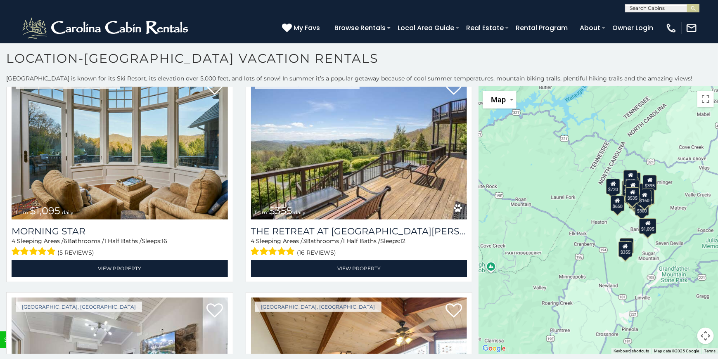 Image resolution: width=718 pixels, height=359 pixels. Describe the element at coordinates (360, 28) in the screenshot. I see `a: Browse Rentals` at that location.